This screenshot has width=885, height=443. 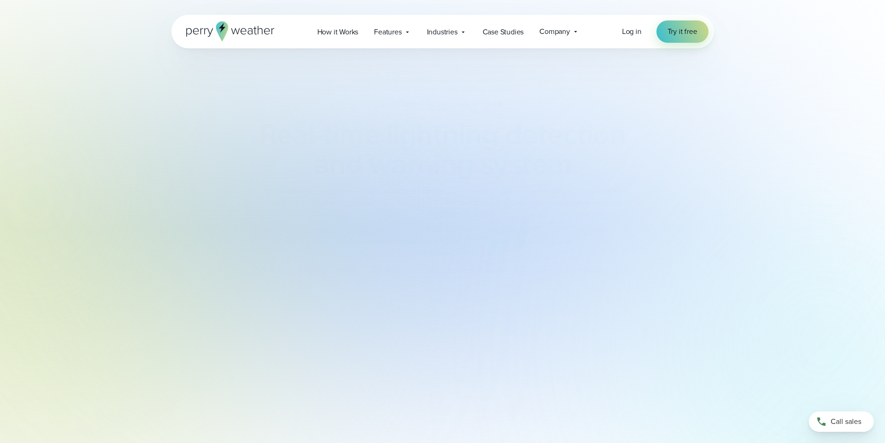 I want to click on span: Try it free, so click(x=683, y=32).